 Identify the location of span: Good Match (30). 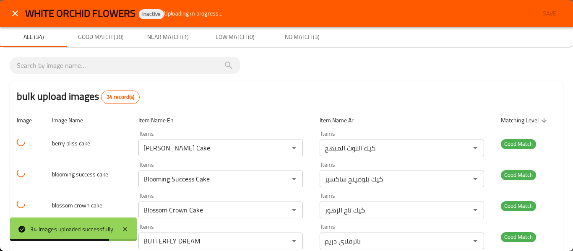
(101, 37).